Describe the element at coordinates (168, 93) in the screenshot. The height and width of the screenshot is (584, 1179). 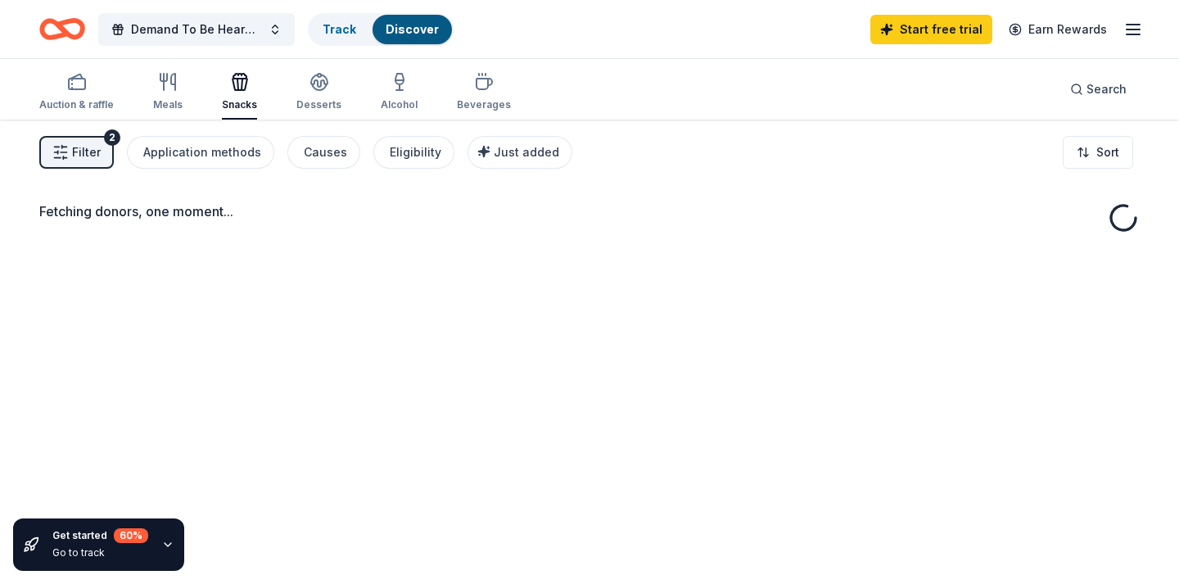
I see `button: Meals` at that location.